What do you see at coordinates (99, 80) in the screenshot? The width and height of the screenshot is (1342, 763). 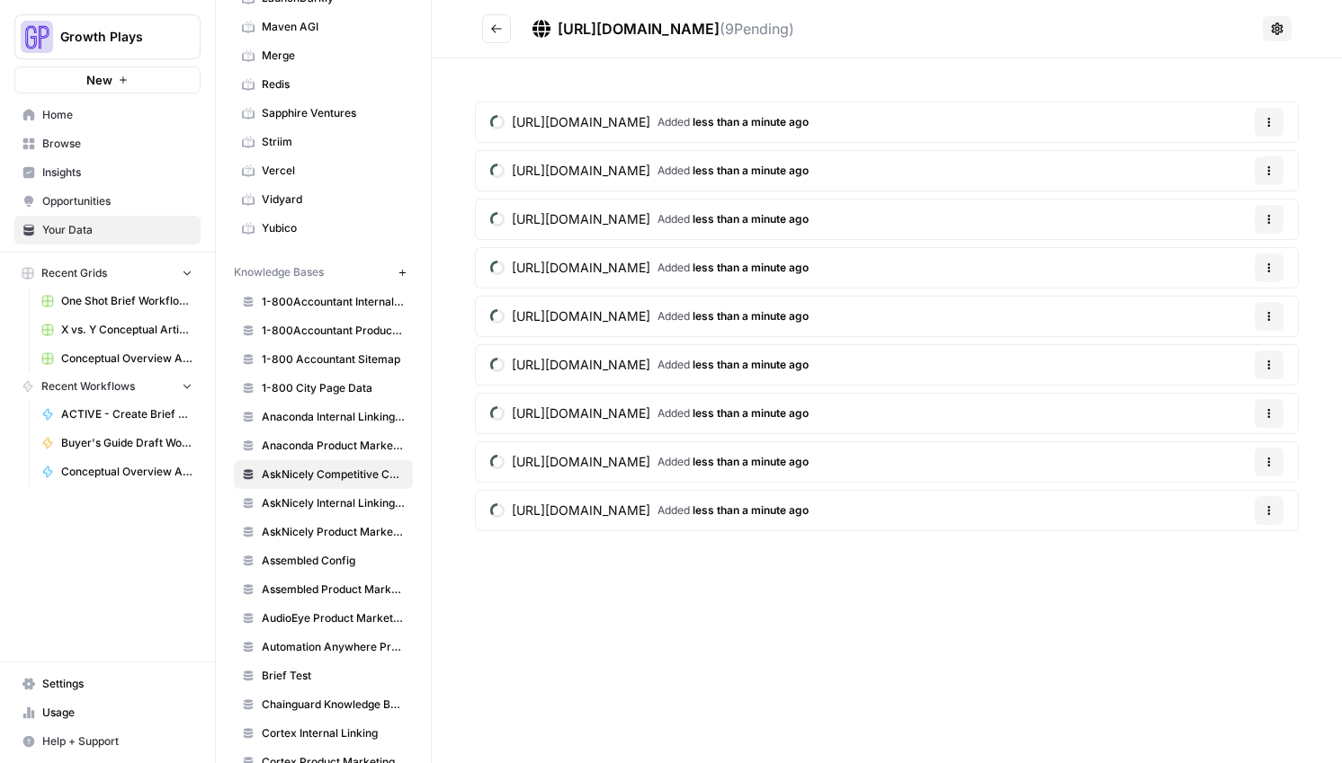 I see `span: New` at bounding box center [99, 80].